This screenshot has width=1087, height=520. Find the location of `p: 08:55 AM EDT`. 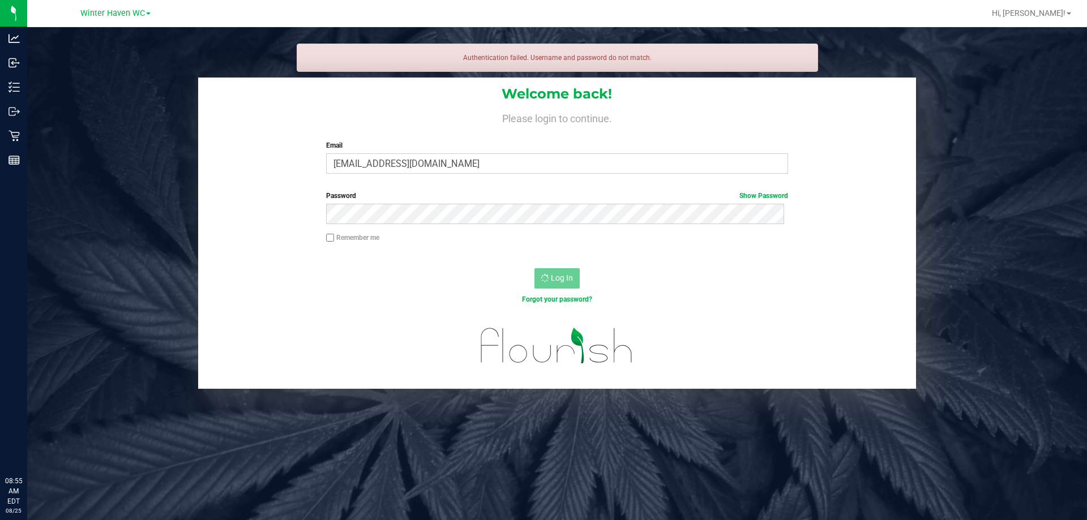

p: 08:55 AM EDT is located at coordinates (14, 491).